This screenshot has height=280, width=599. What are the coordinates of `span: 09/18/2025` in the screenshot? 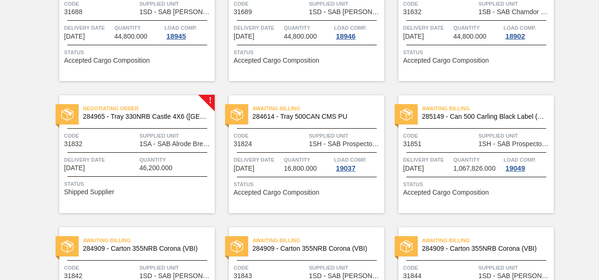 It's located at (413, 36).